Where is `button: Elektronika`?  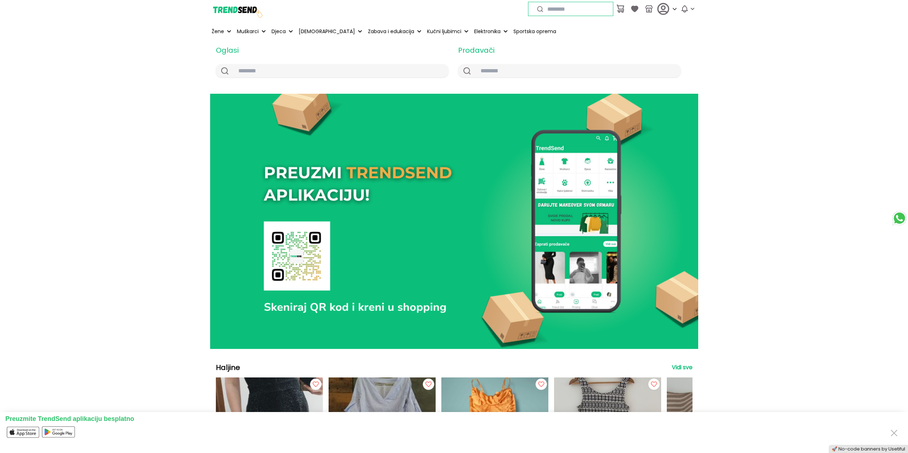 button: Elektronika is located at coordinates (491, 31).